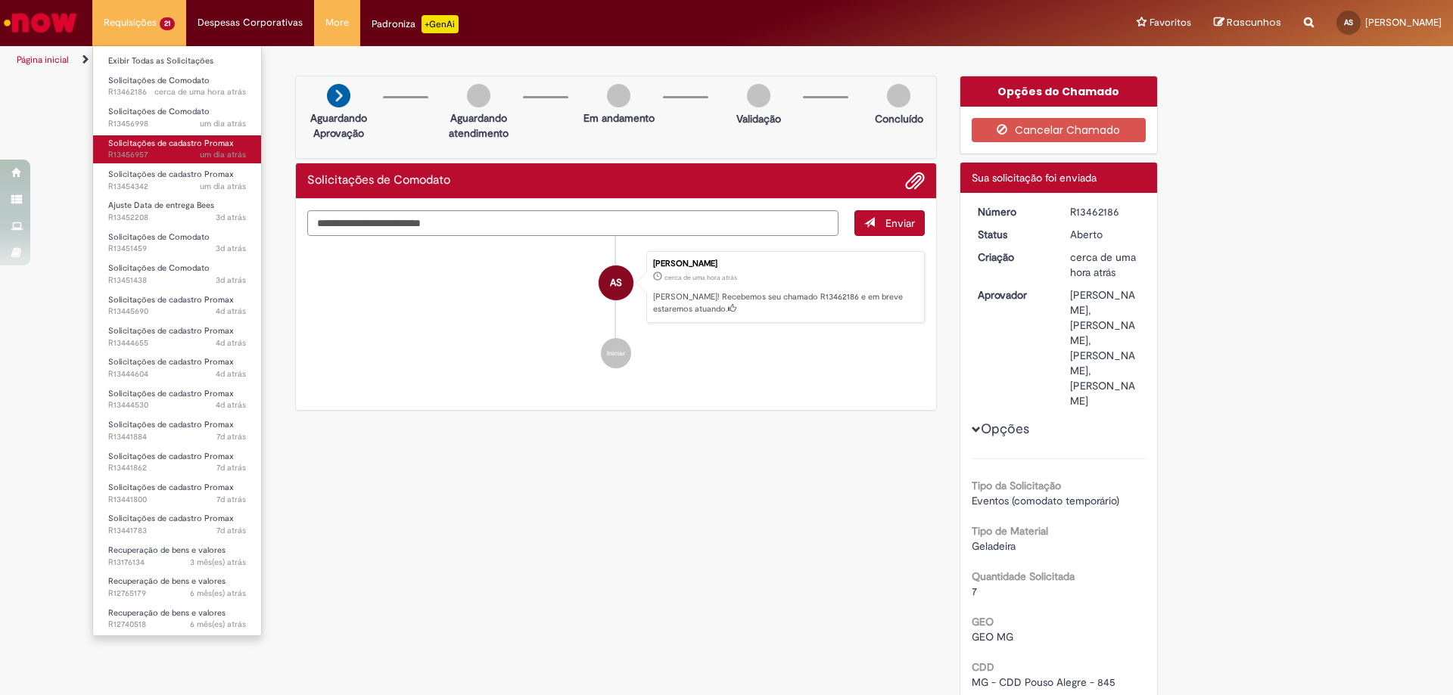  What do you see at coordinates (231, 280) in the screenshot?
I see `span: 3d atrás` at bounding box center [231, 280].